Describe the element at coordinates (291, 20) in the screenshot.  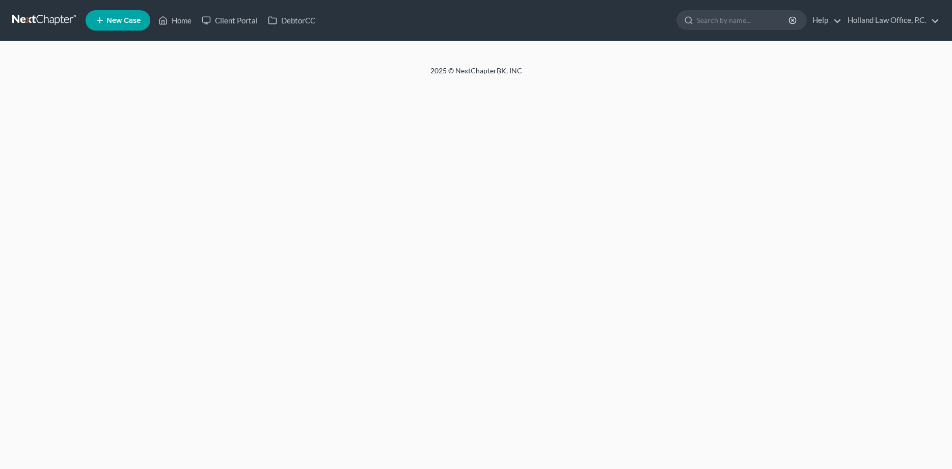
I see `a: DebtorCC` at that location.